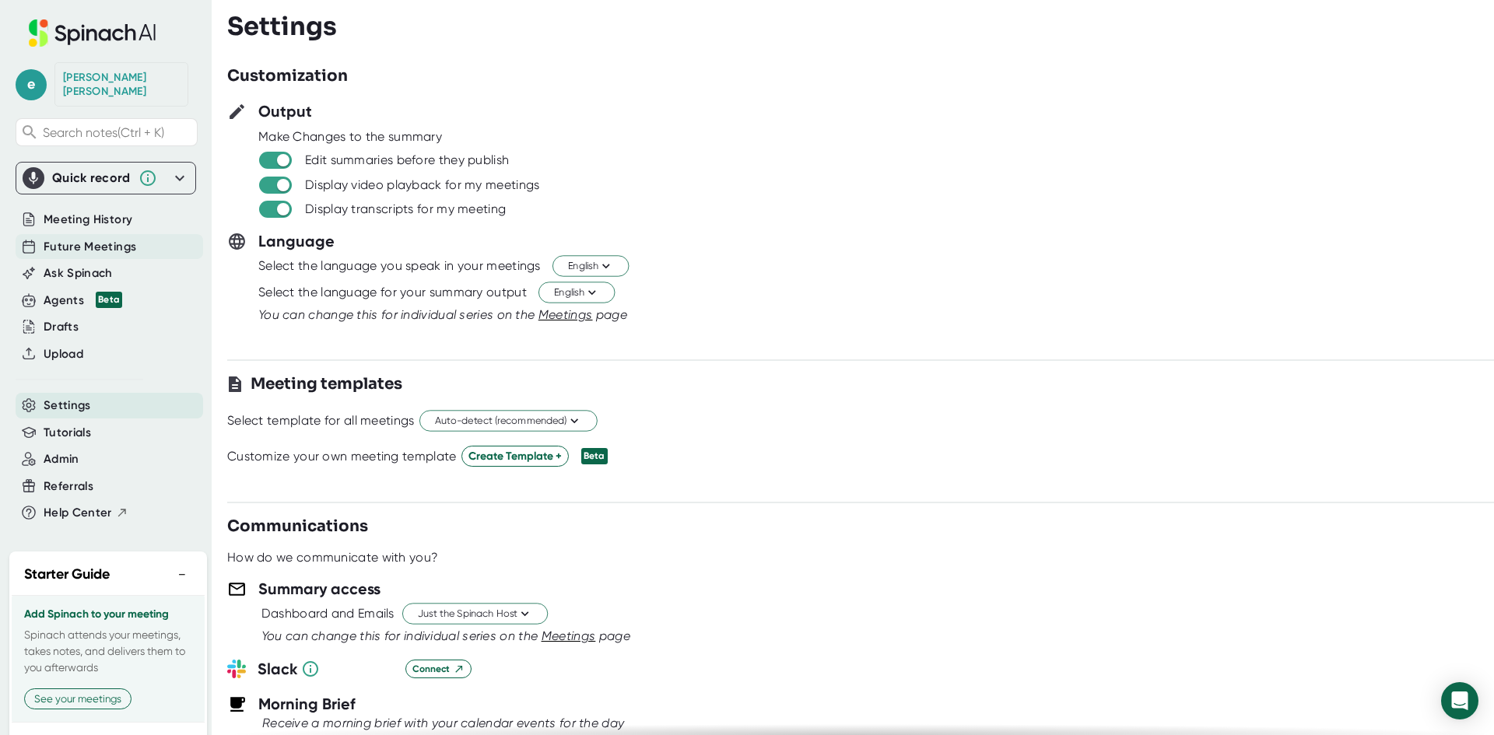 The height and width of the screenshot is (735, 1494). I want to click on div: Display transcripts for my meeting, so click(405, 209).